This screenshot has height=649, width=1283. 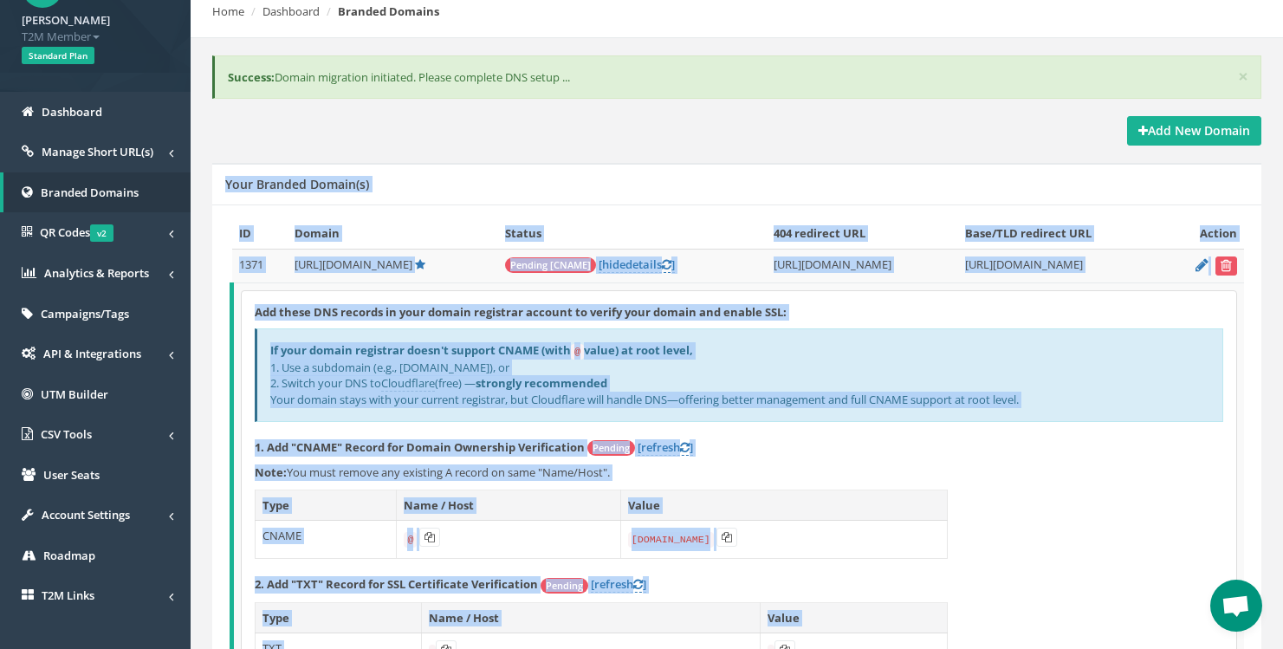 I want to click on a: Default, so click(x=420, y=264).